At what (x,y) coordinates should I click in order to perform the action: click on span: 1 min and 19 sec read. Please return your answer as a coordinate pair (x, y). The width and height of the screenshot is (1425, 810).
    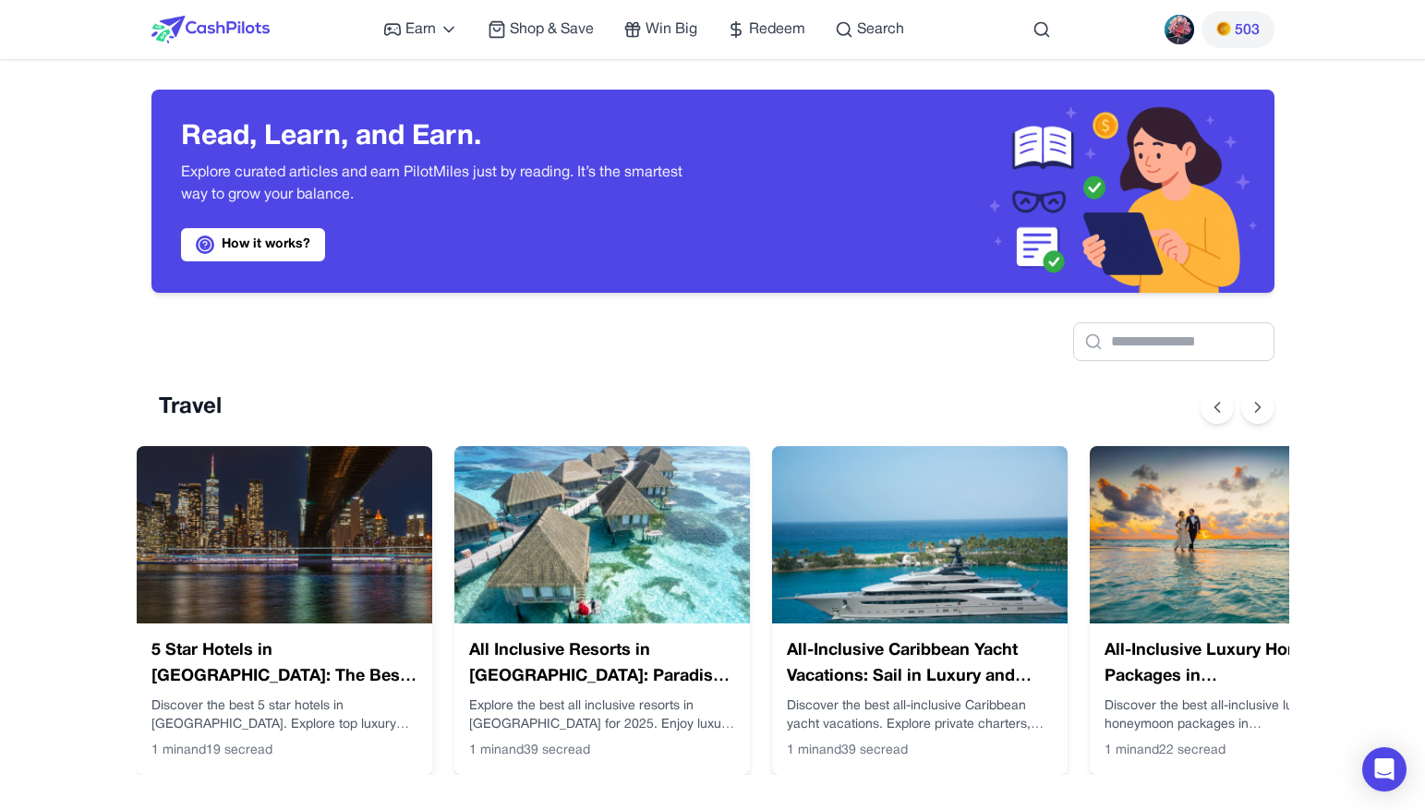
    Looking at the image, I should click on (211, 751).